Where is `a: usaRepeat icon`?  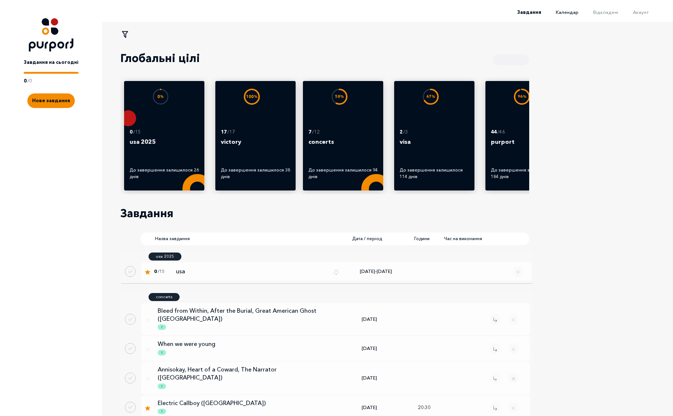
a: usaRepeat icon is located at coordinates (256, 272).